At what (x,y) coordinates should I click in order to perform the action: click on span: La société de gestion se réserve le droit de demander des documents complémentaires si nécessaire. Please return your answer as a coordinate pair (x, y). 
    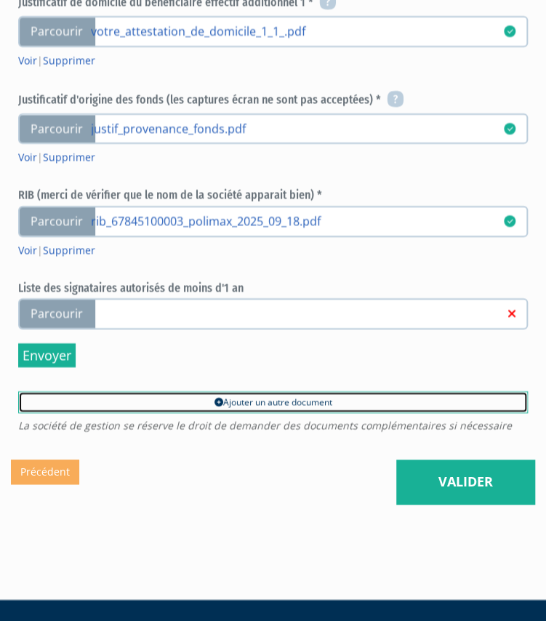
    Looking at the image, I should click on (273, 425).